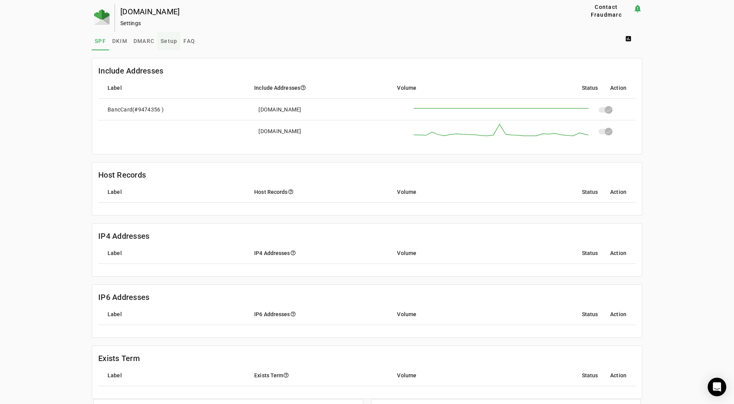 The width and height of the screenshot is (734, 404). What do you see at coordinates (606, 11) in the screenshot?
I see `button: Contact Fraudmarc` at bounding box center [606, 11].